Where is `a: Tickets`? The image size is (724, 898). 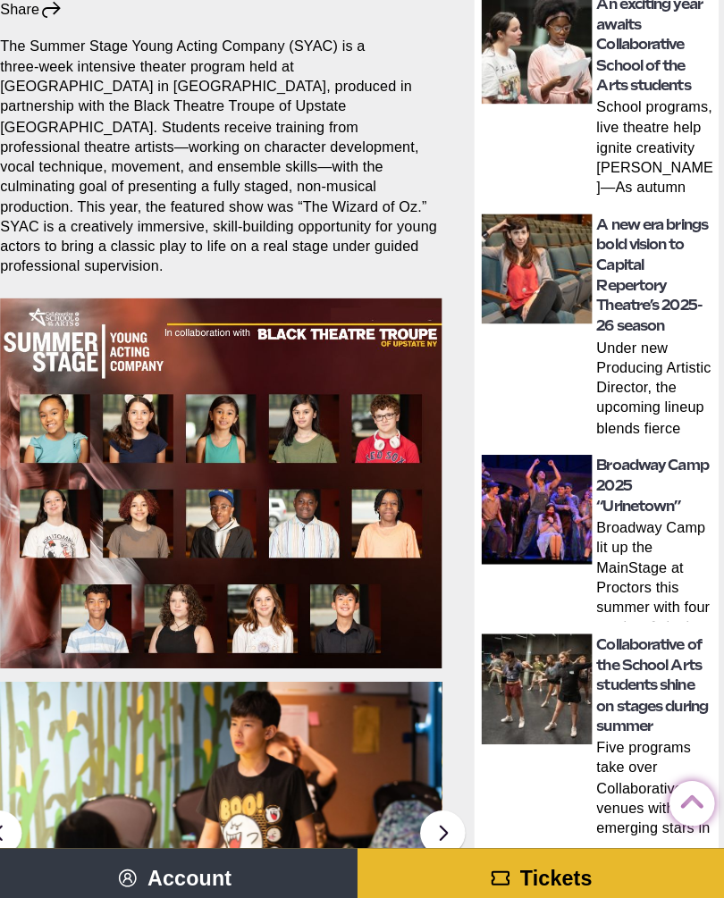 a: Tickets is located at coordinates (542, 869).